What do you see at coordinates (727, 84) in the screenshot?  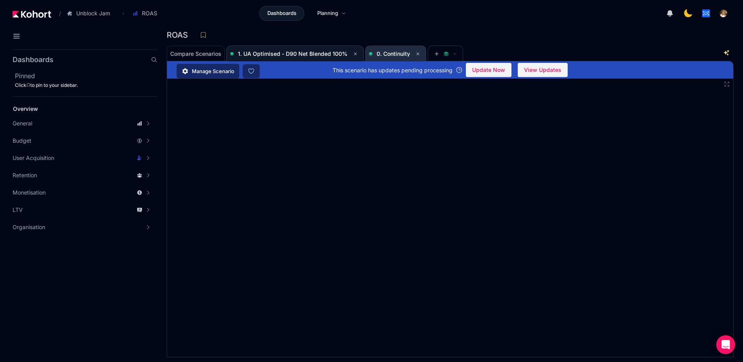 I see `button: Fullscreen` at bounding box center [727, 84].